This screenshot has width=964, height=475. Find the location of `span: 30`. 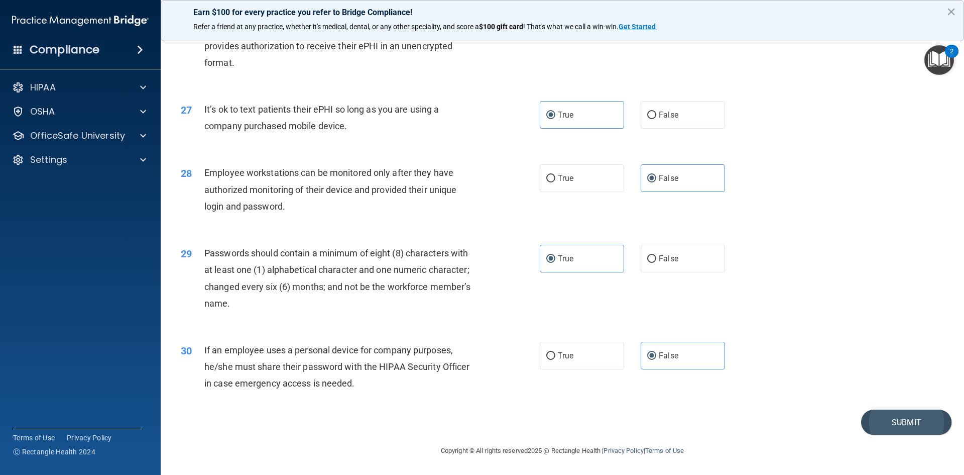

span: 30 is located at coordinates (186, 350).